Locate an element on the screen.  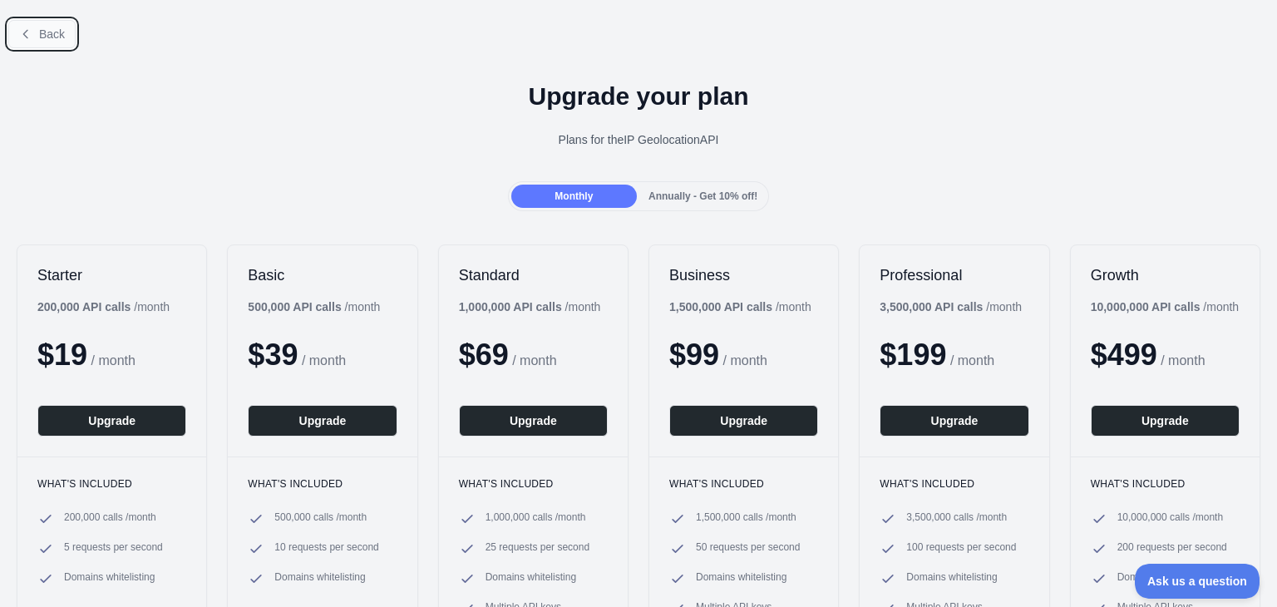
h2: Business is located at coordinates (743, 275).